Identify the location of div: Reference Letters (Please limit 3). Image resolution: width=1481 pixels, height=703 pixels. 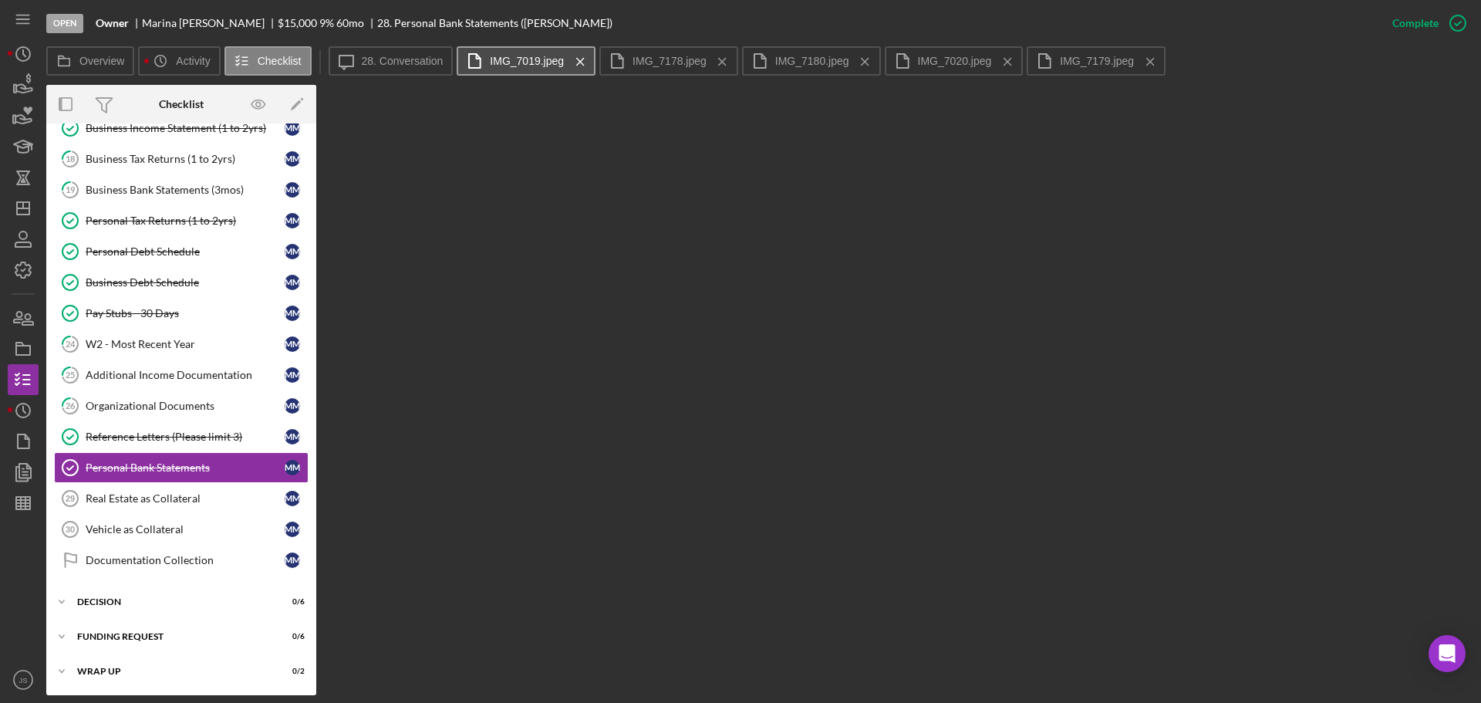
(185, 437).